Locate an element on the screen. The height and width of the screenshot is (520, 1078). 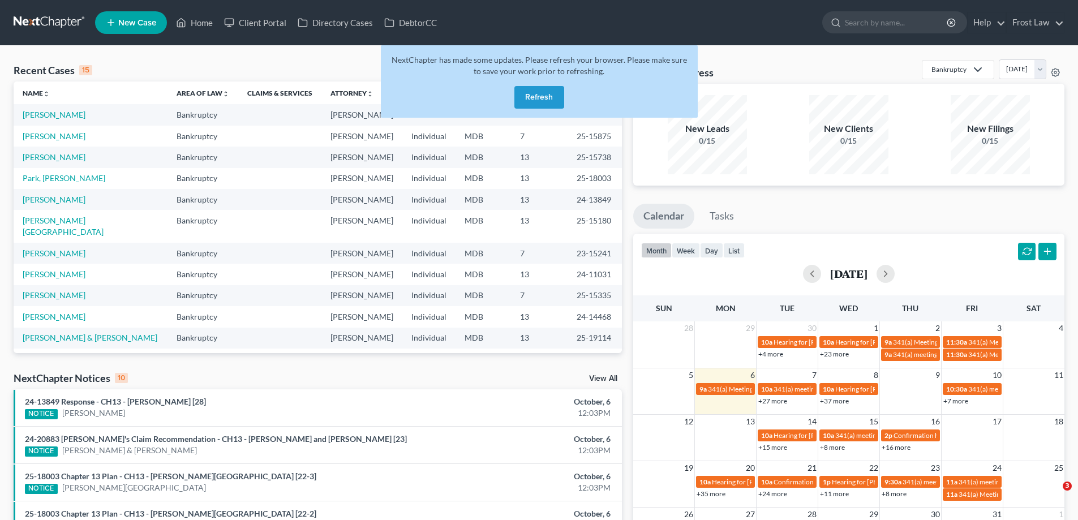
span: 2 is located at coordinates (938, 328).